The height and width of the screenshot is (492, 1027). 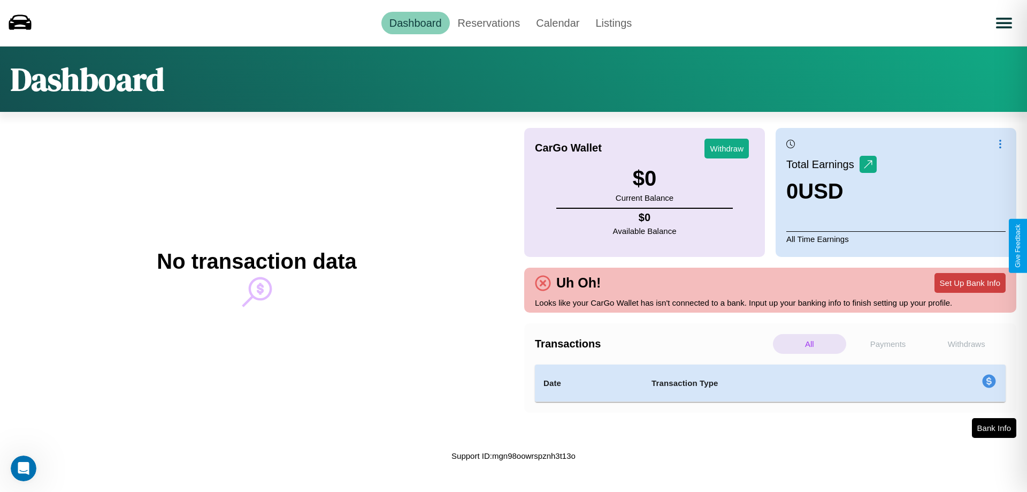 What do you see at coordinates (489, 23) in the screenshot?
I see `a: Reservations` at bounding box center [489, 23].